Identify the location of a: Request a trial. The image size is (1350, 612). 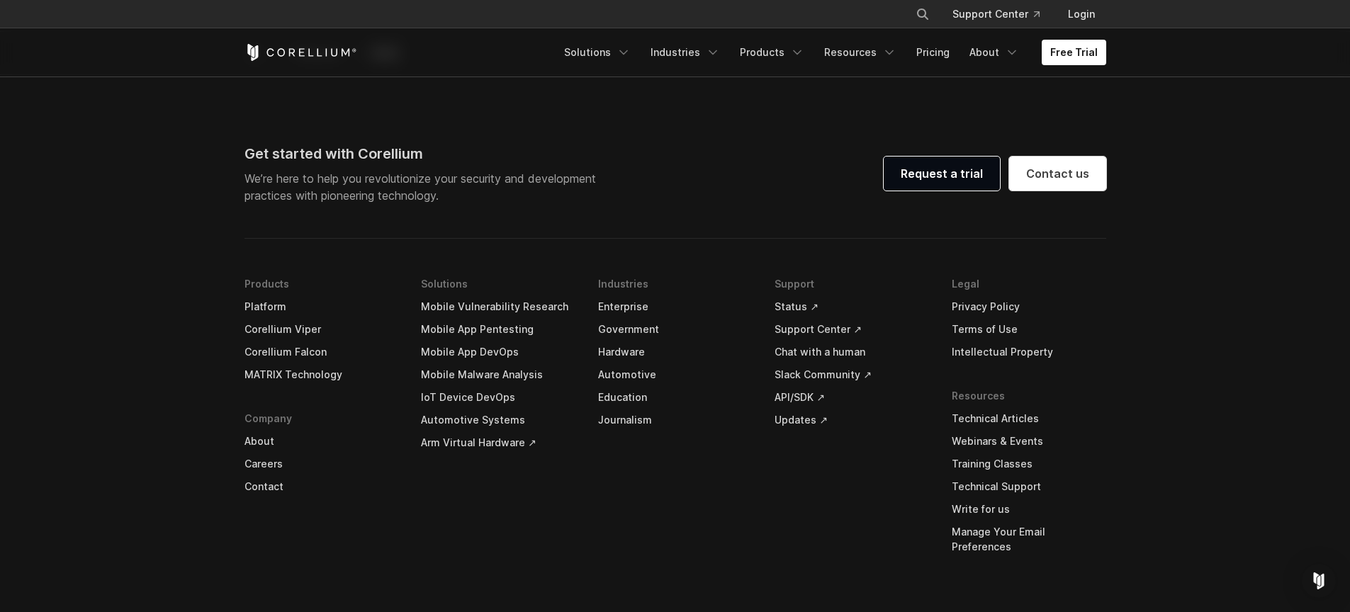
(942, 174).